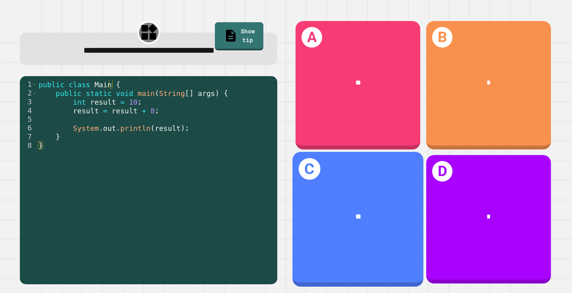 Image resolution: width=572 pixels, height=293 pixels. Describe the element at coordinates (28, 120) in the screenshot. I see `div: 5` at that location.